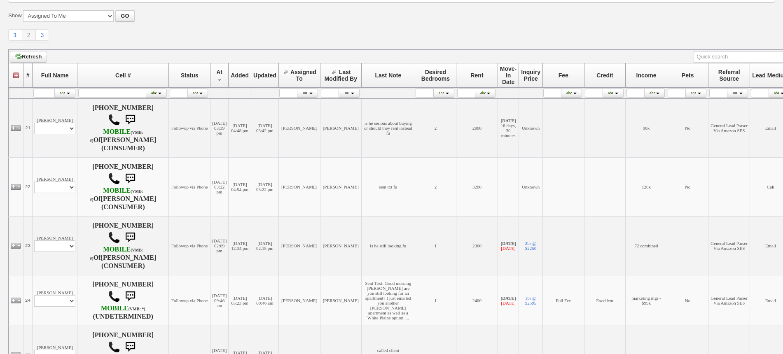 The width and height of the screenshot is (783, 354). I want to click on td: 18 days, 30 minutes, so click(508, 128).